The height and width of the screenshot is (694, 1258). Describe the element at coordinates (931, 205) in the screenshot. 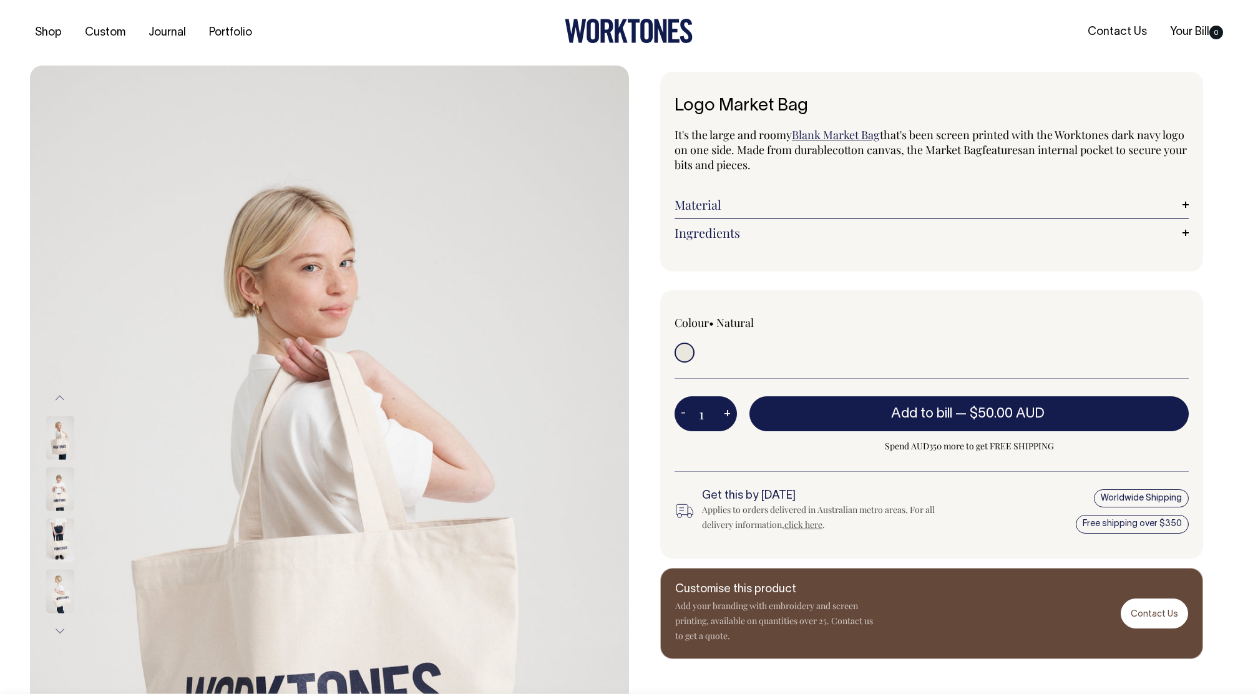

I see `a: Material` at that location.